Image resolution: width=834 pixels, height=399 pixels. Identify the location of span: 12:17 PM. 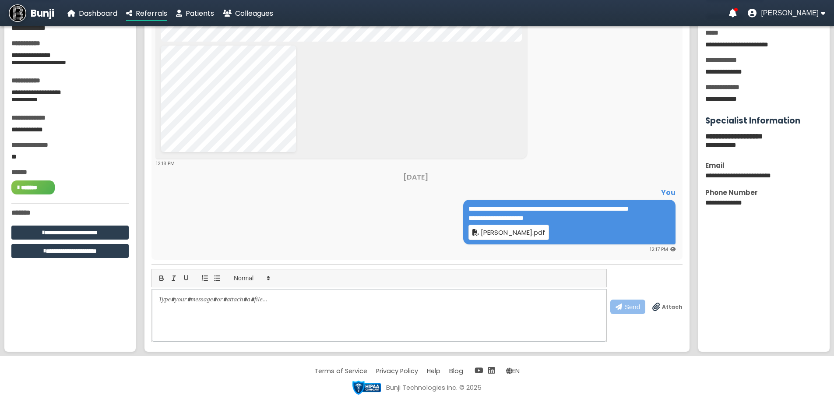
(659, 249).